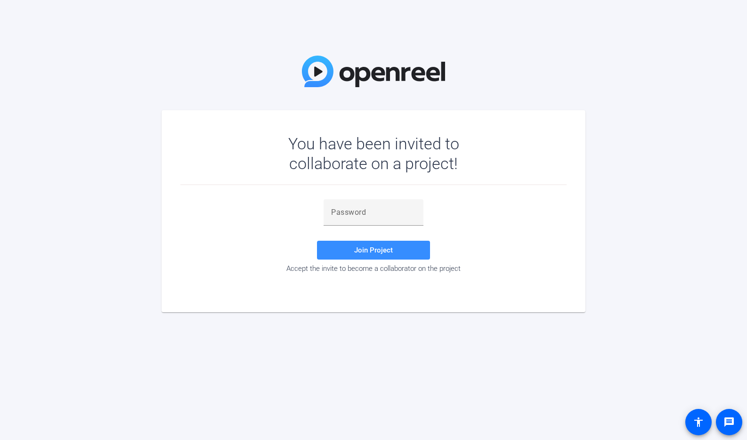 Image resolution: width=747 pixels, height=440 pixels. Describe the element at coordinates (699, 422) in the screenshot. I see `mat-icon: accessibility` at that location.